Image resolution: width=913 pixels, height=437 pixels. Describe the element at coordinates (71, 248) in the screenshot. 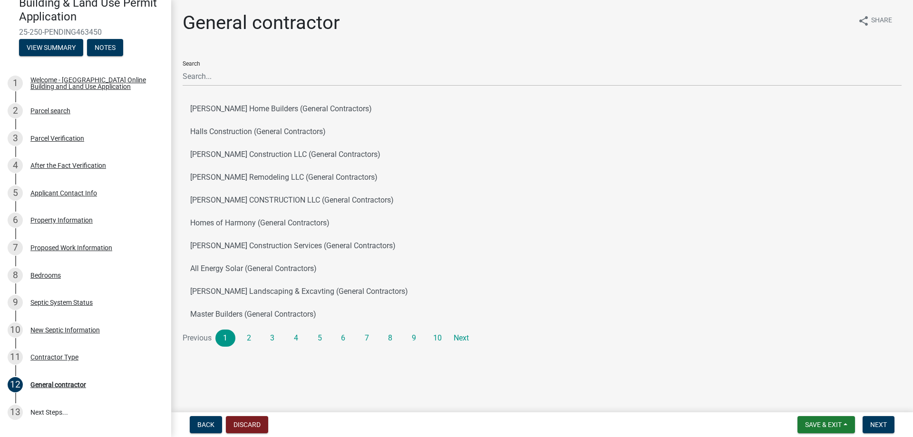

I see `div: Proposed Work Information` at that location.